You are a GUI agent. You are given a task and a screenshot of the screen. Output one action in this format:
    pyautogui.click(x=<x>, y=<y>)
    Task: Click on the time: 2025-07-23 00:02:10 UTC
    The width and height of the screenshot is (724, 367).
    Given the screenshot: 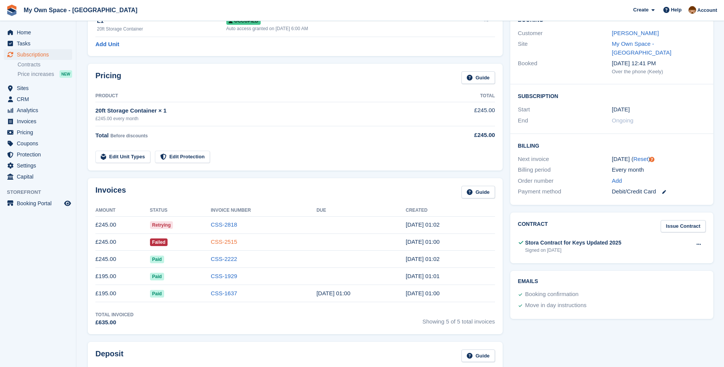 What is the action you would take?
    pyautogui.click(x=422, y=259)
    